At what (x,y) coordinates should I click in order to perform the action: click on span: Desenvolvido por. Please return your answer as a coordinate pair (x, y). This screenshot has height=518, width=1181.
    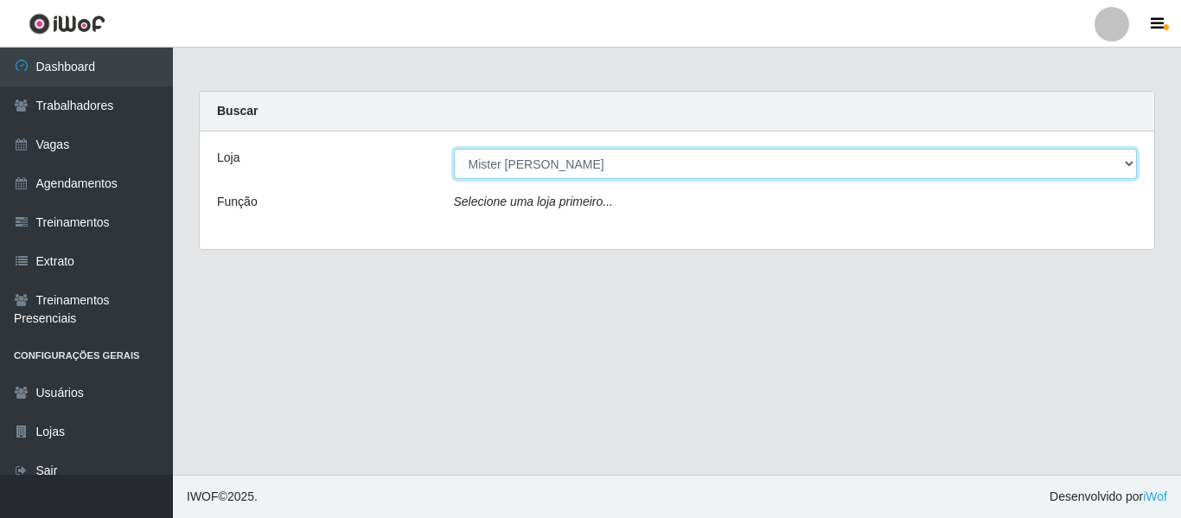
    Looking at the image, I should click on (1108, 496).